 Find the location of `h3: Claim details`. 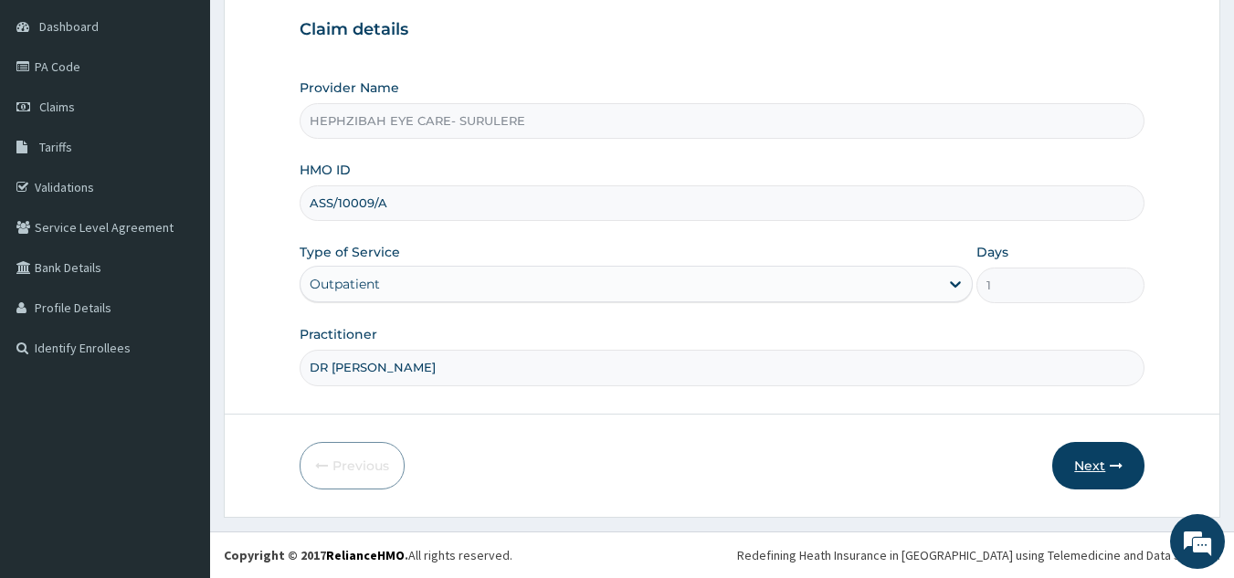

h3: Claim details is located at coordinates (723, 30).